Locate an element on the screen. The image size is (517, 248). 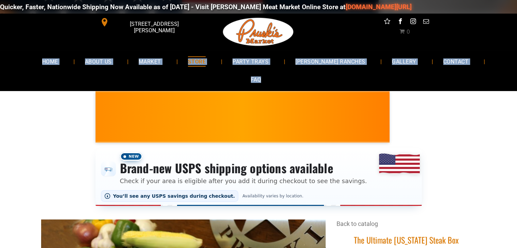
div: Breadcrumbs is located at coordinates (406, 227).